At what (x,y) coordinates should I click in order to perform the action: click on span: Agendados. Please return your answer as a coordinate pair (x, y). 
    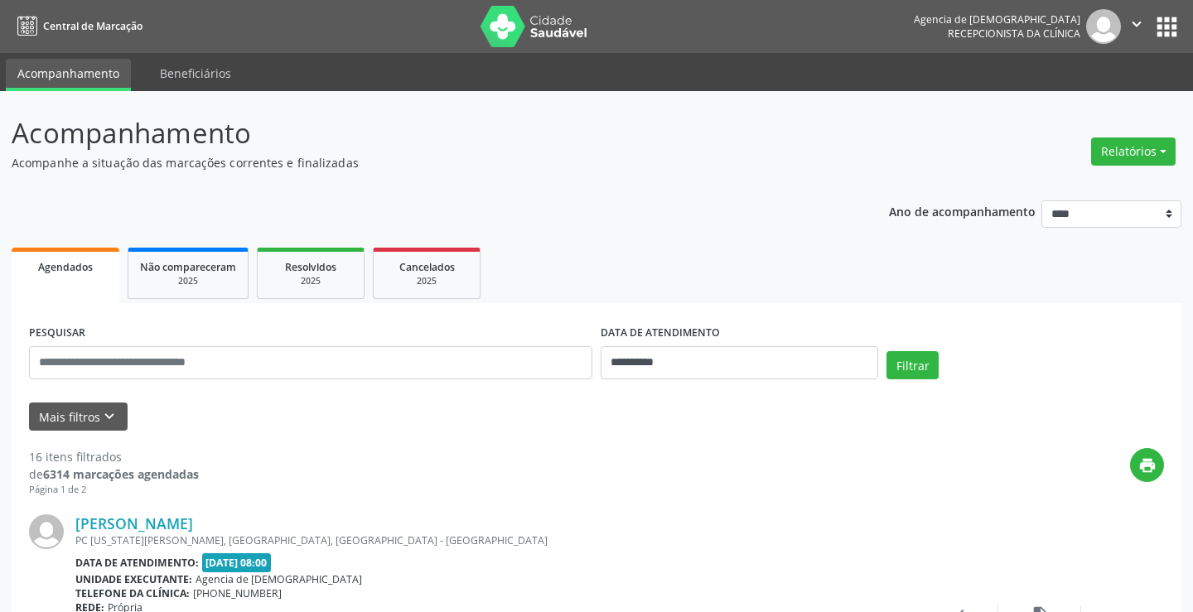
    Looking at the image, I should click on (65, 267).